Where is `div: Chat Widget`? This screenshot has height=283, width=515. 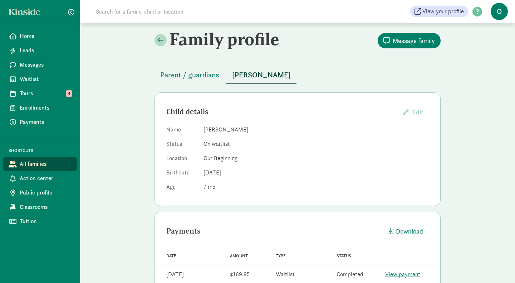
div: Chat Widget is located at coordinates (497, 266).